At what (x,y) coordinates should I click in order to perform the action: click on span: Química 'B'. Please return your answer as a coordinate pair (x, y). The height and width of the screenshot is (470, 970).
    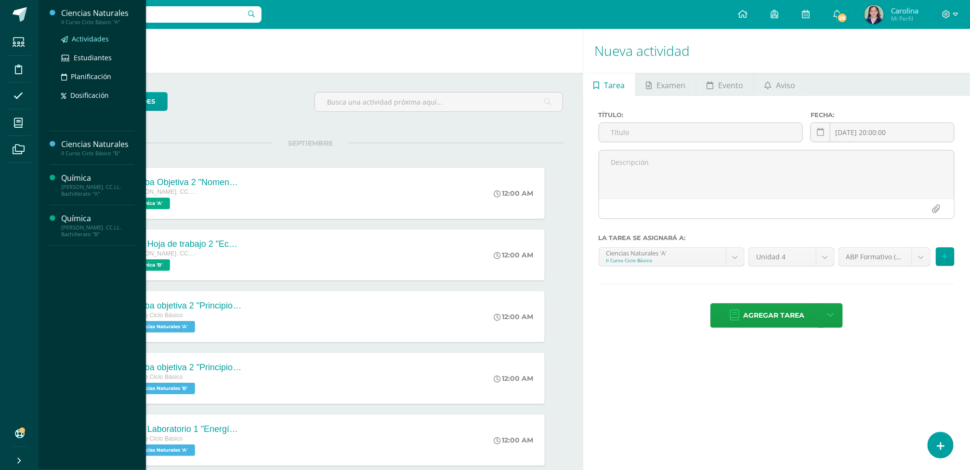
    Looking at the image, I should click on (148, 265).